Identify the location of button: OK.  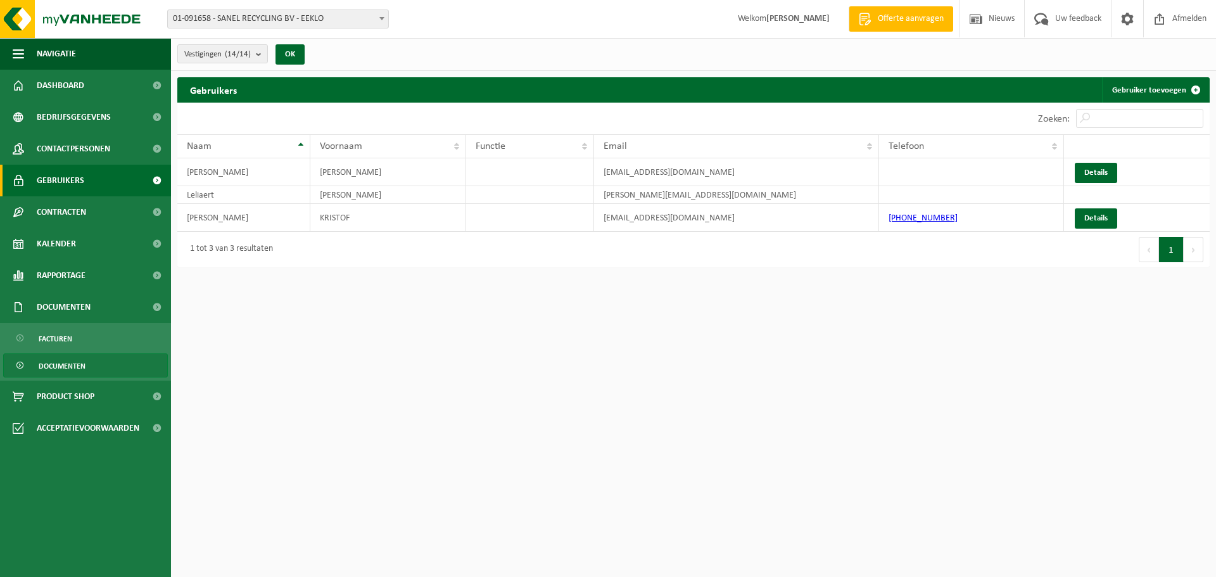
(290, 54).